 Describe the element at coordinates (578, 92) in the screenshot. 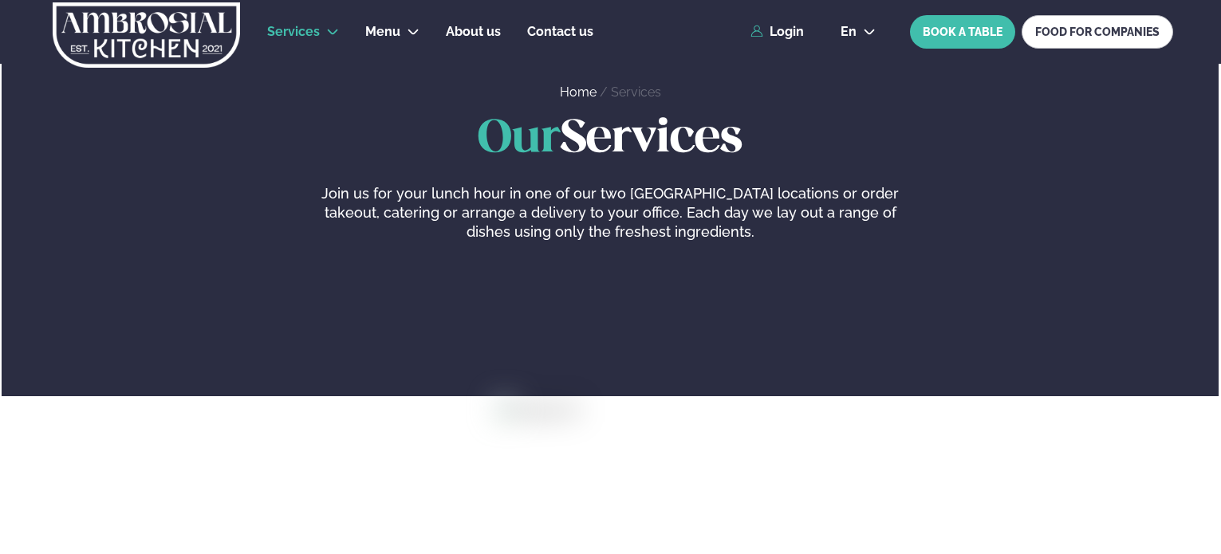

I see `a: Home` at that location.